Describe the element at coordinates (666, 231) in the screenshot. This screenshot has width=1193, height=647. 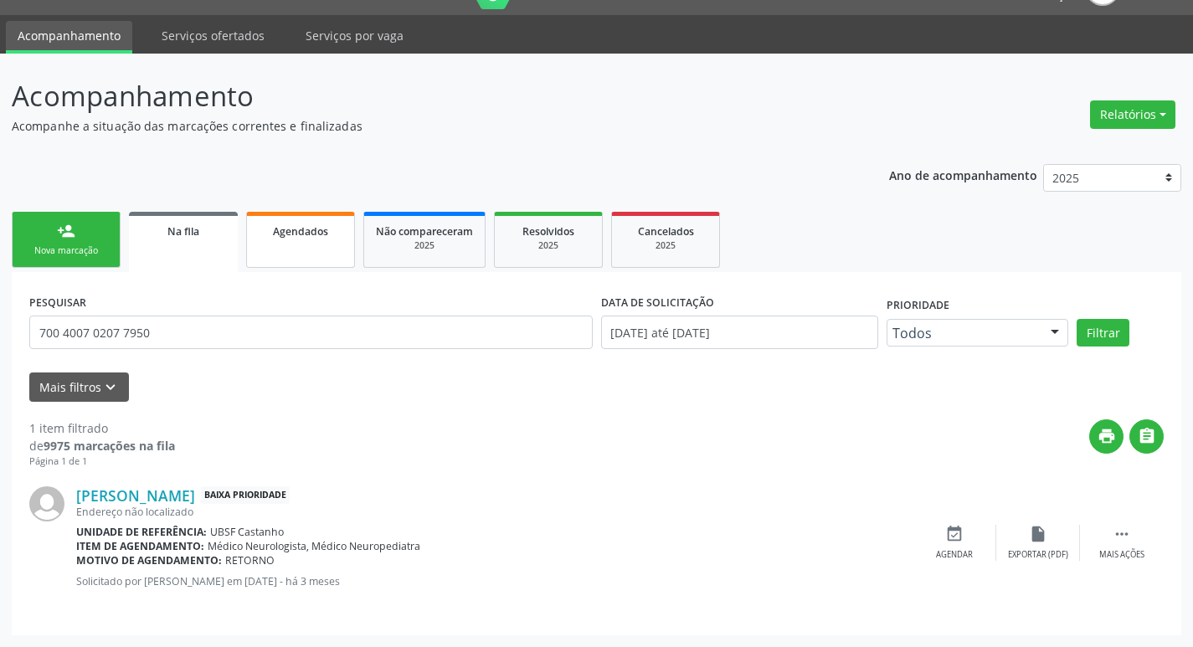
I see `span: Cancelados` at that location.